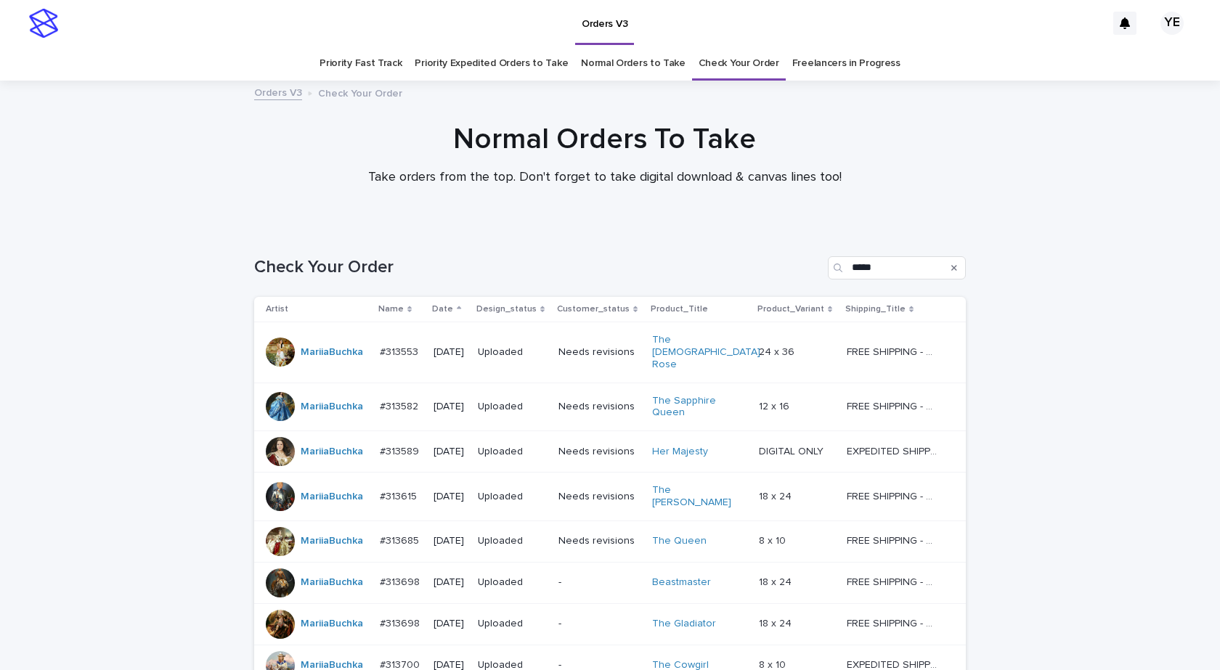 The image size is (1220, 670). What do you see at coordinates (1172, 23) in the screenshot?
I see `div: YE` at bounding box center [1172, 23].